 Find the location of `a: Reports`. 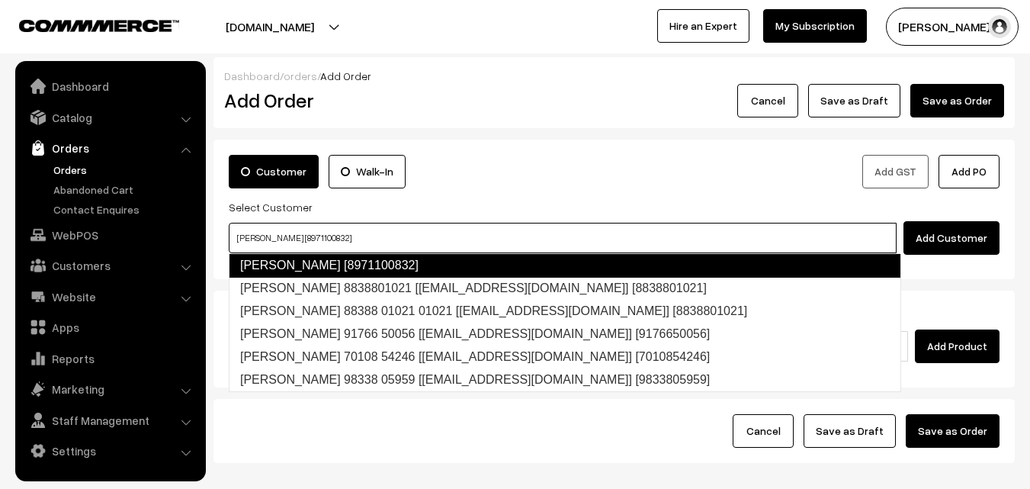

a: Reports is located at coordinates (110, 358).